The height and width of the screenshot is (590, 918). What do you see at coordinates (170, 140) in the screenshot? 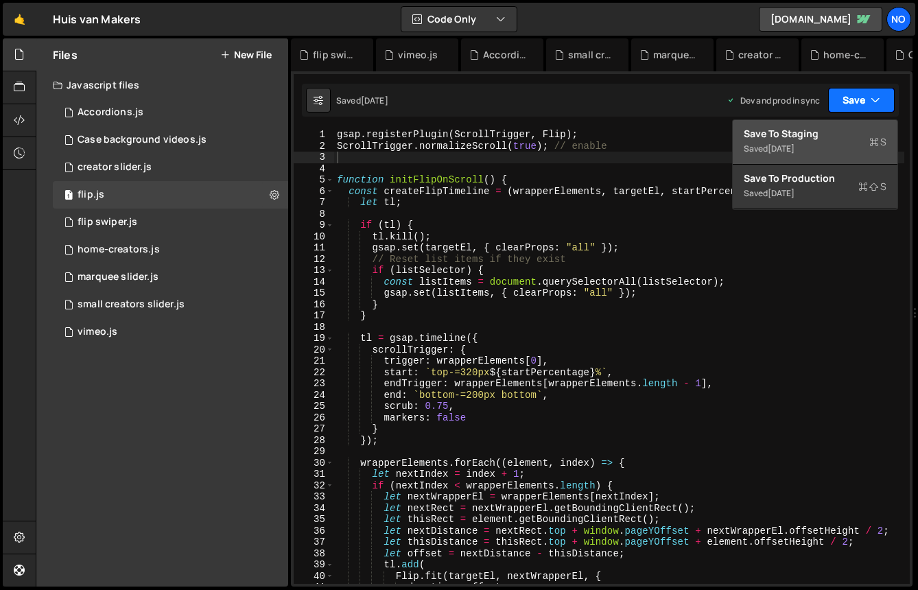
I see `div: 12888/45310.js` at bounding box center [170, 140].